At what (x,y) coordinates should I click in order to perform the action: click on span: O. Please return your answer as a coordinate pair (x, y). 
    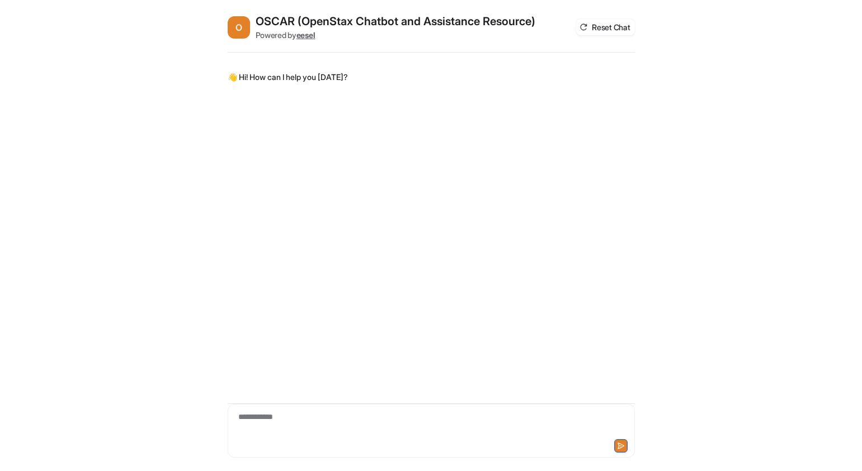
    Looking at the image, I should click on (239, 27).